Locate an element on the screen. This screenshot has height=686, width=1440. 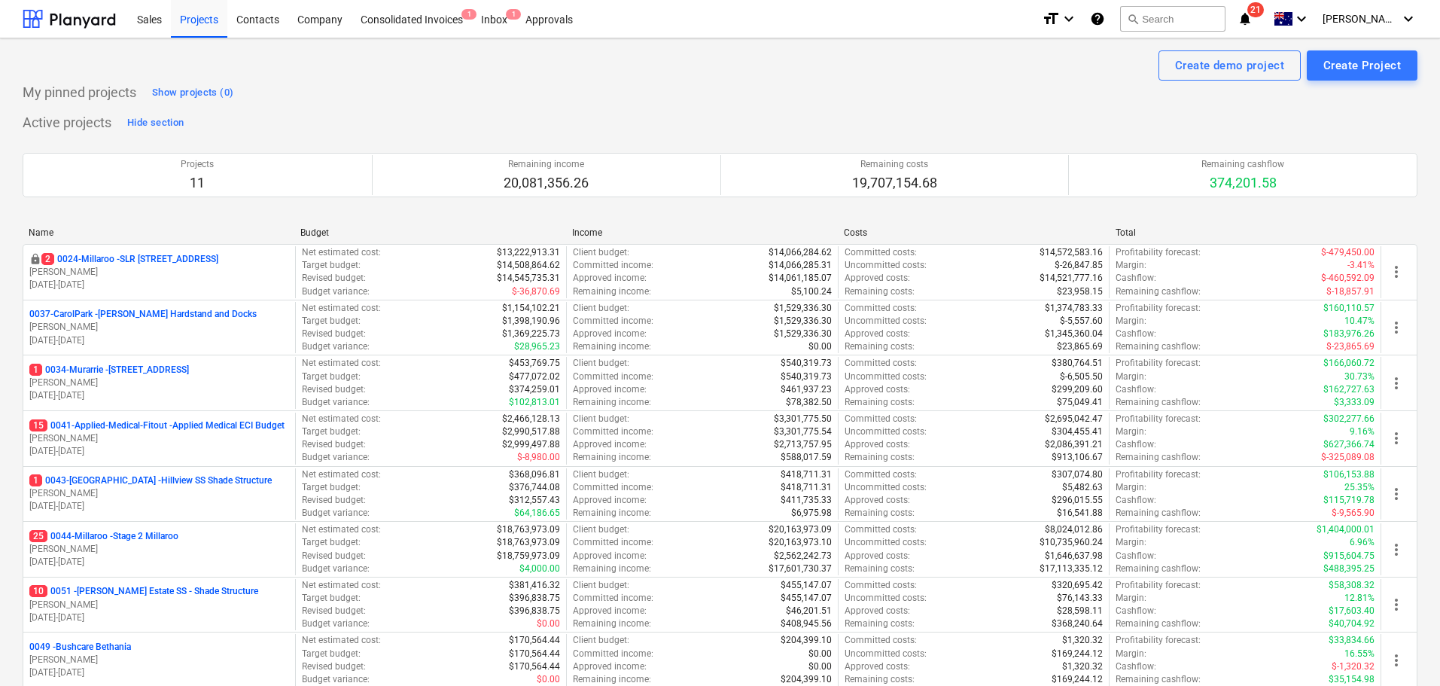
p: $75,049.41 is located at coordinates (1080, 402).